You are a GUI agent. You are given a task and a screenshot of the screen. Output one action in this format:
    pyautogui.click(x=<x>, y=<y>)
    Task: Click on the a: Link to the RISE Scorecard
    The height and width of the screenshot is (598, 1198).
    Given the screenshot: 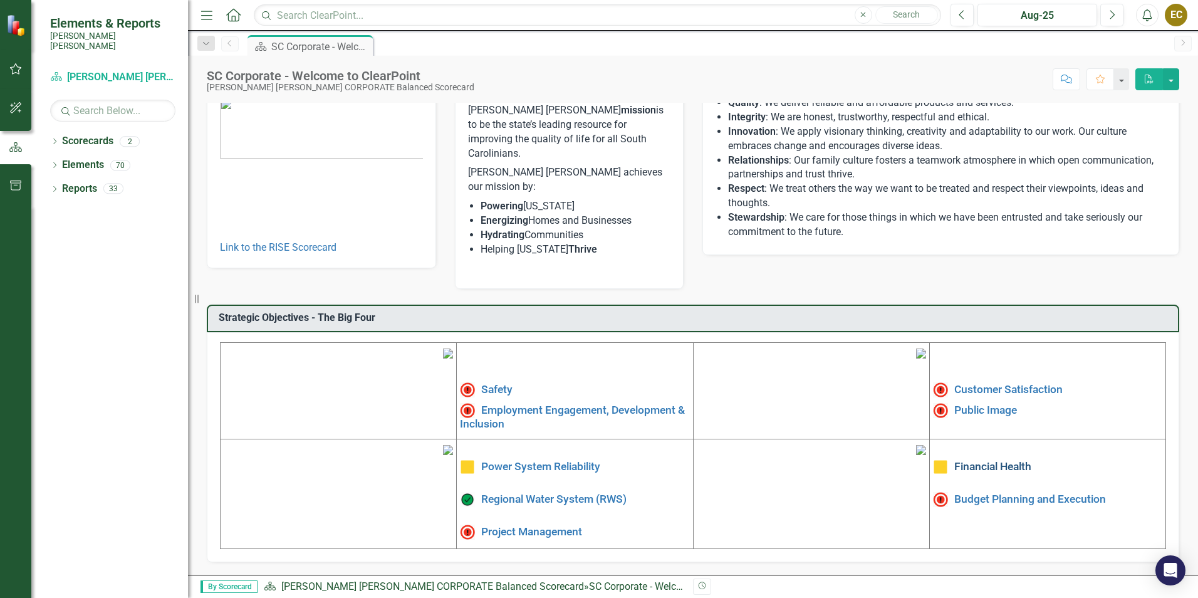 What is the action you would take?
    pyautogui.click(x=278, y=247)
    